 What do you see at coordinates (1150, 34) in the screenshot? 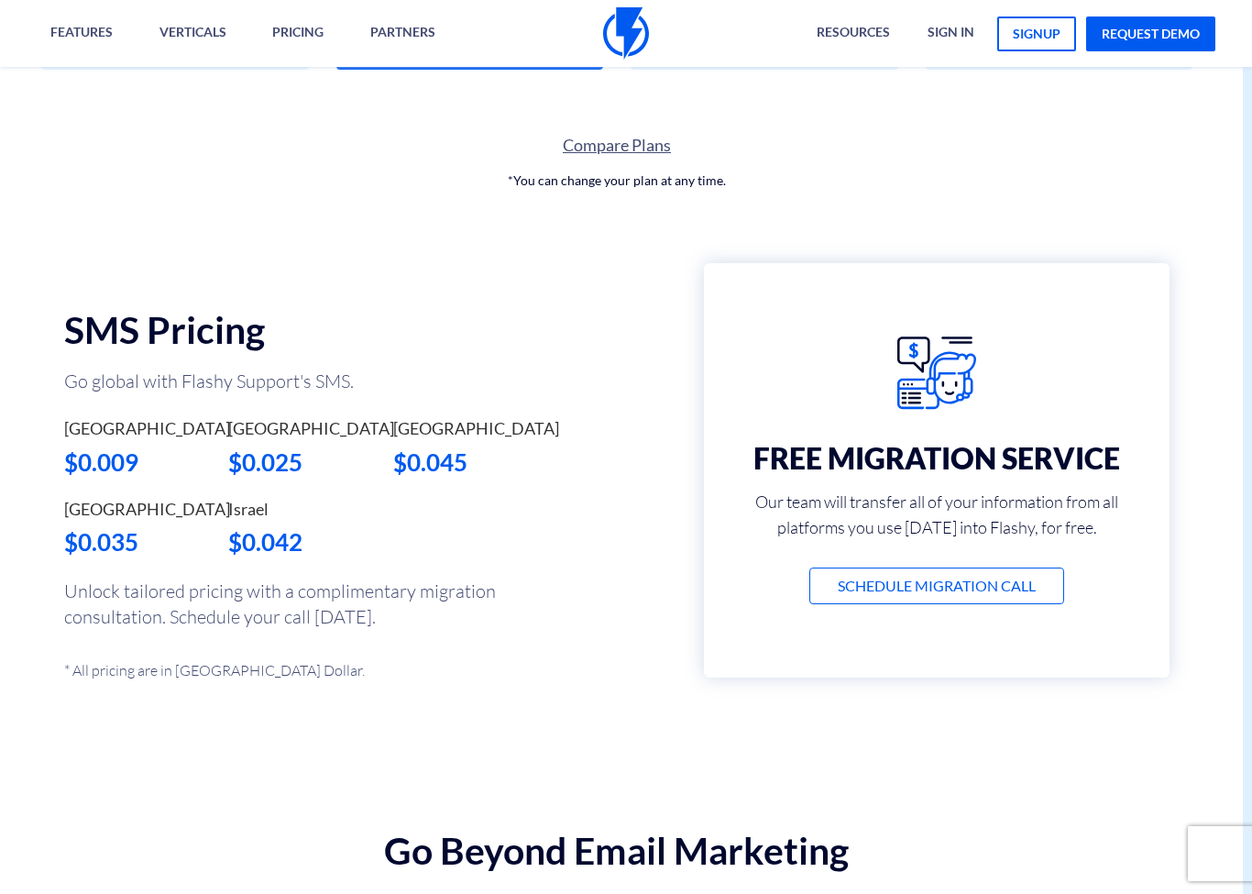
I see `a: request demo` at bounding box center [1150, 34].